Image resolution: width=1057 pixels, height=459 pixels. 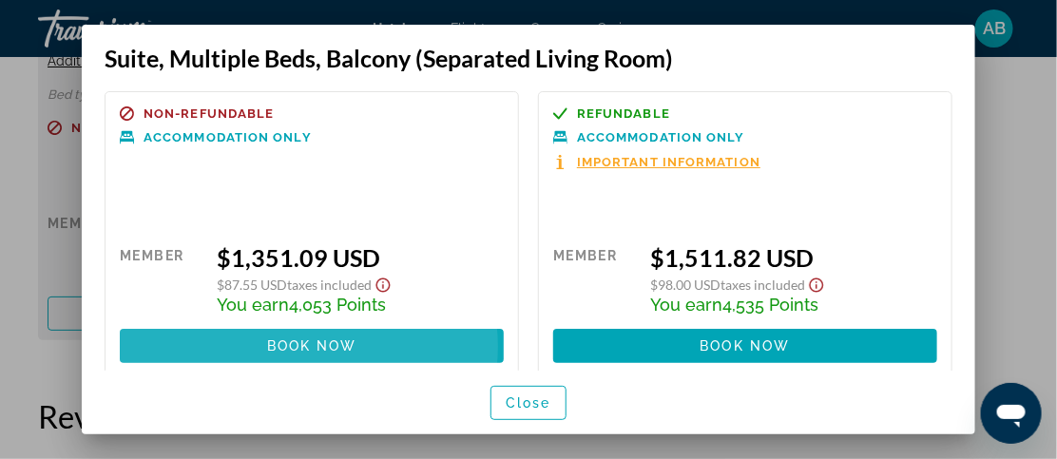 I want to click on div: $1,351.09 USD, so click(x=360, y=258).